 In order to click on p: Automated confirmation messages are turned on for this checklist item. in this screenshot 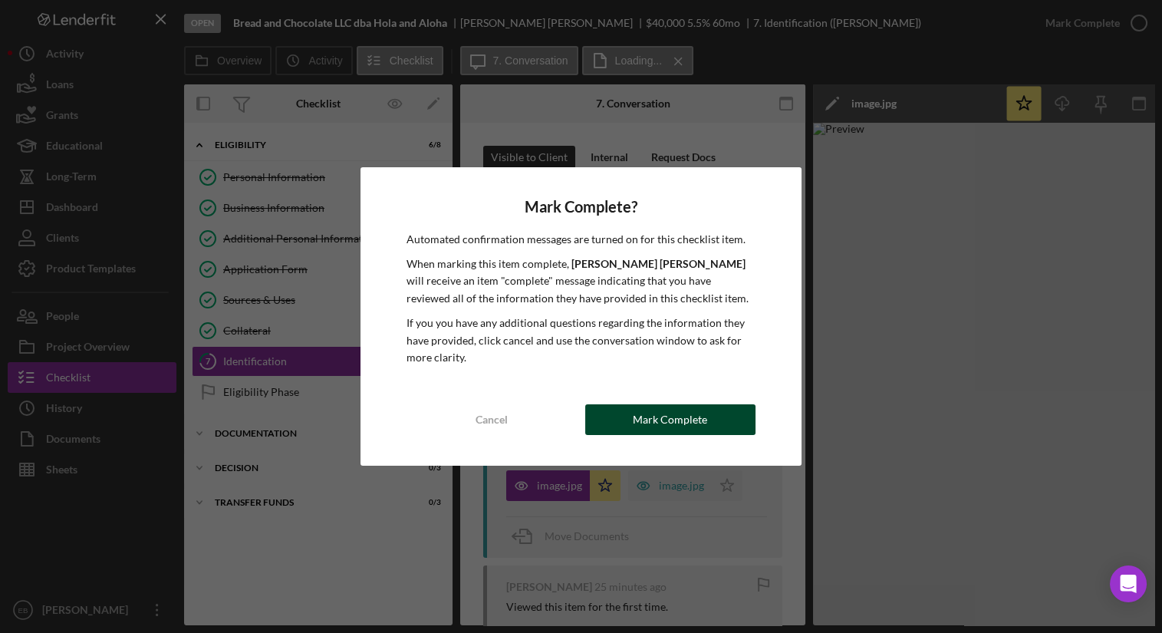, I will do `click(581, 239)`.